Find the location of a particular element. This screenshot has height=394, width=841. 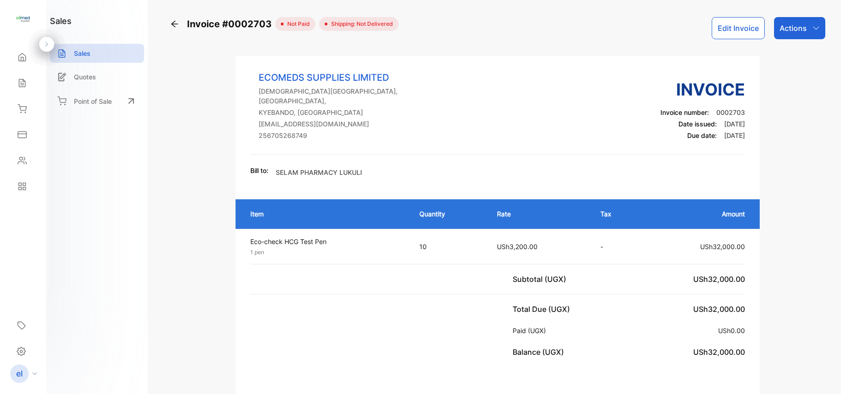

p: Quotes is located at coordinates (85, 77).